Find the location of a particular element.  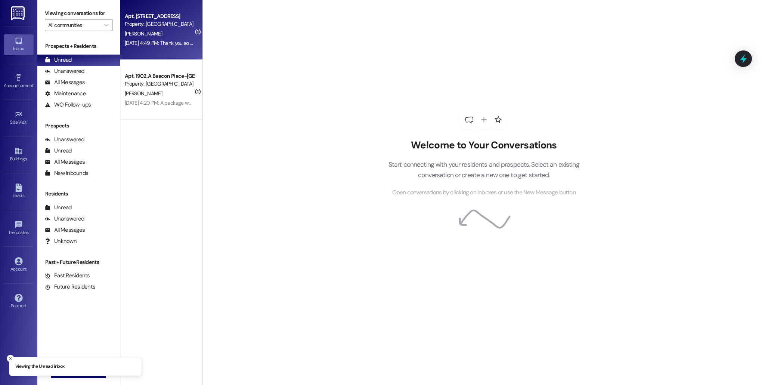

div: Maintenance is located at coordinates (65, 93).